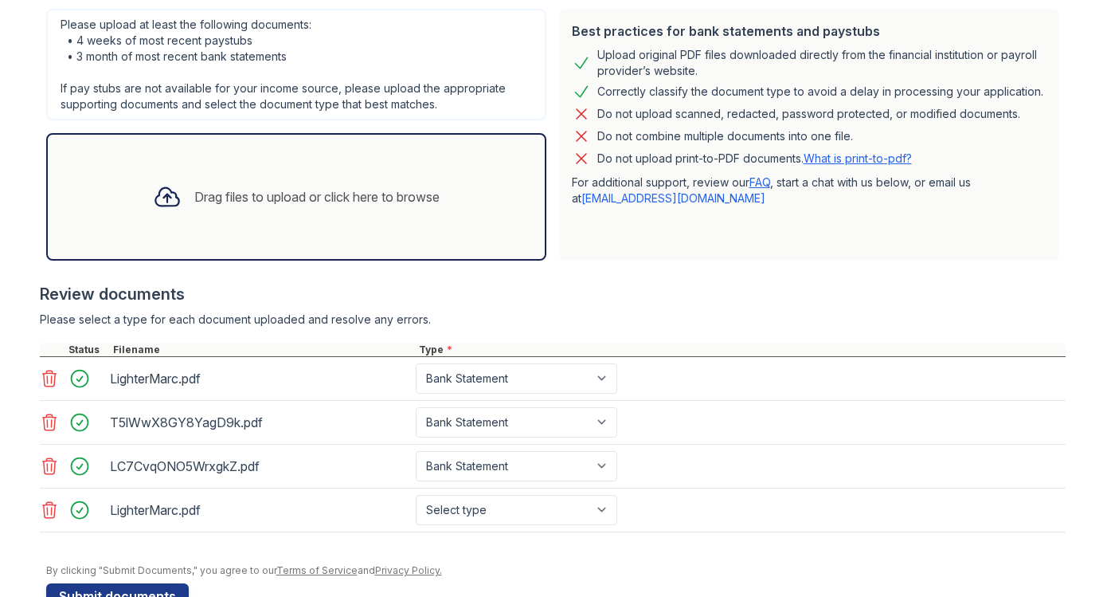 The height and width of the screenshot is (597, 1111). I want to click on div: Status, so click(88, 350).